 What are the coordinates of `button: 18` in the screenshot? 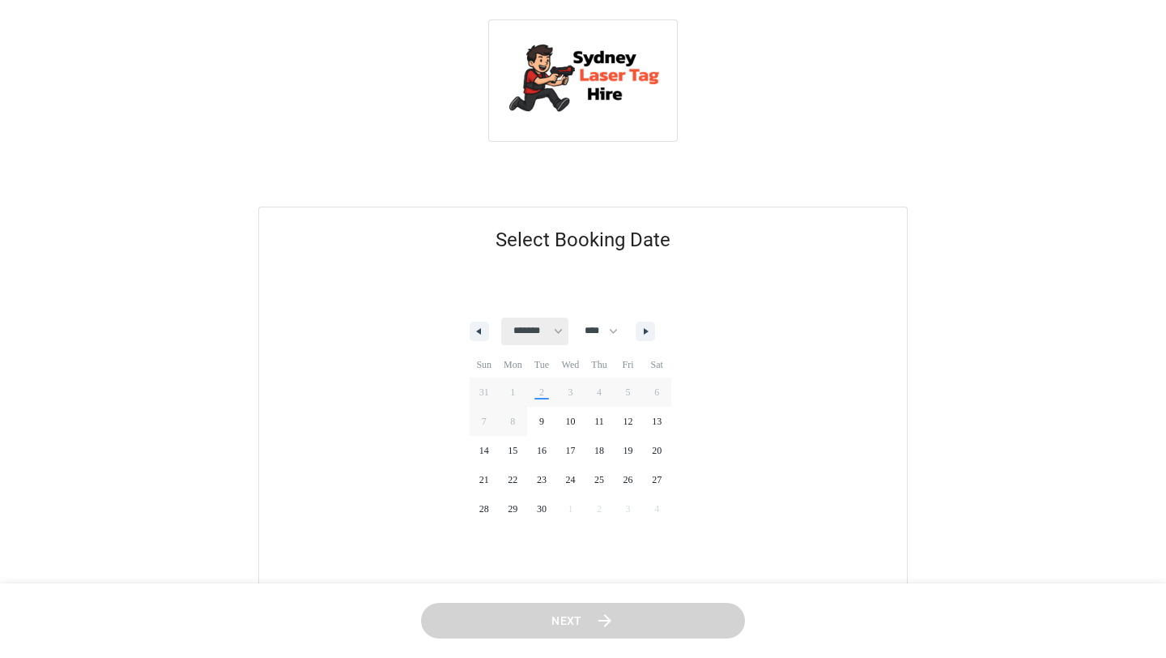 It's located at (599, 450).